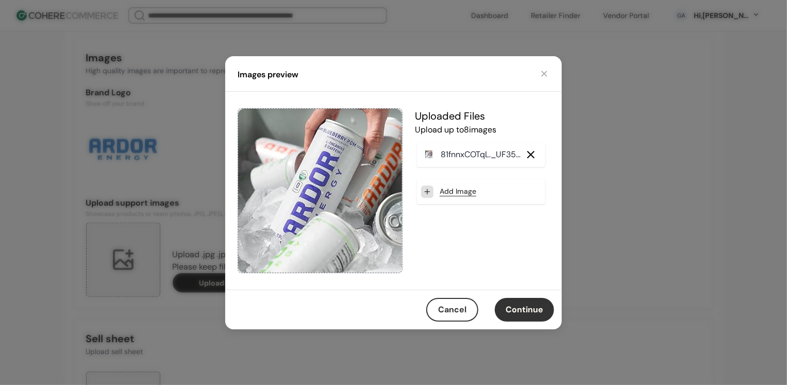  I want to click on p: Upload up to 8 image s, so click(481, 130).